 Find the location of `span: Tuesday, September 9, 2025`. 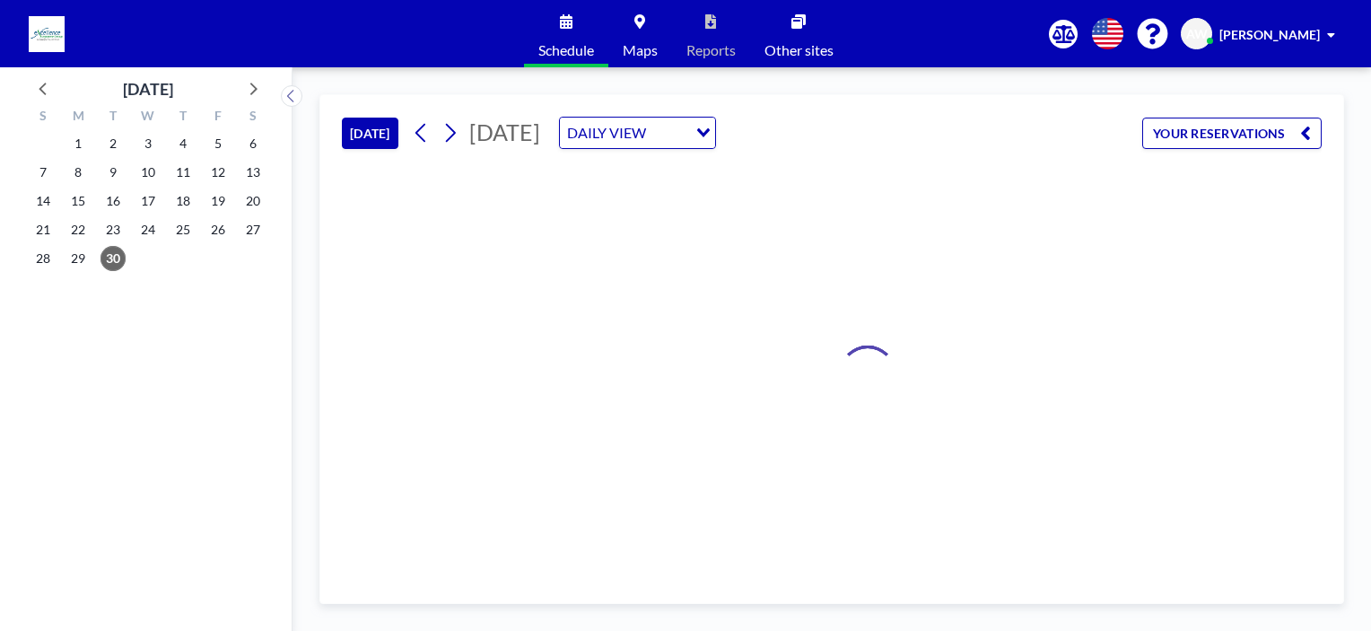

span: Tuesday, September 9, 2025 is located at coordinates (113, 172).